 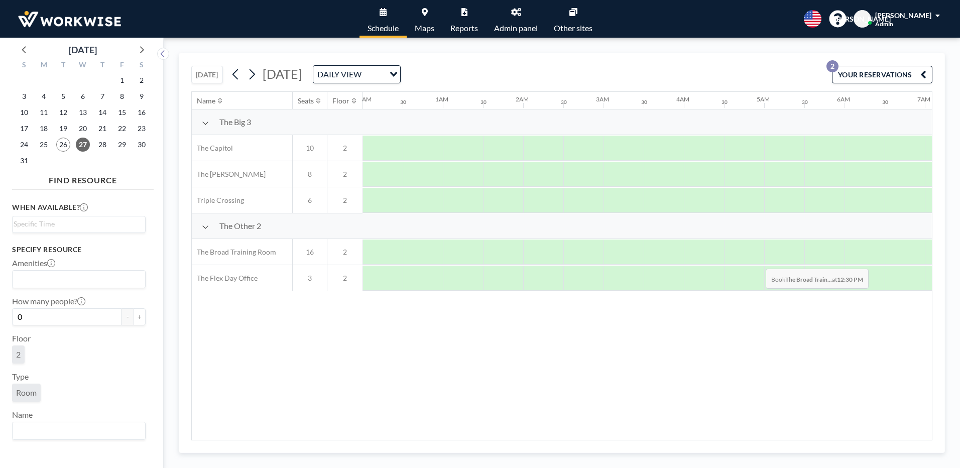 I want to click on b: 12:30 PM, so click(x=850, y=279).